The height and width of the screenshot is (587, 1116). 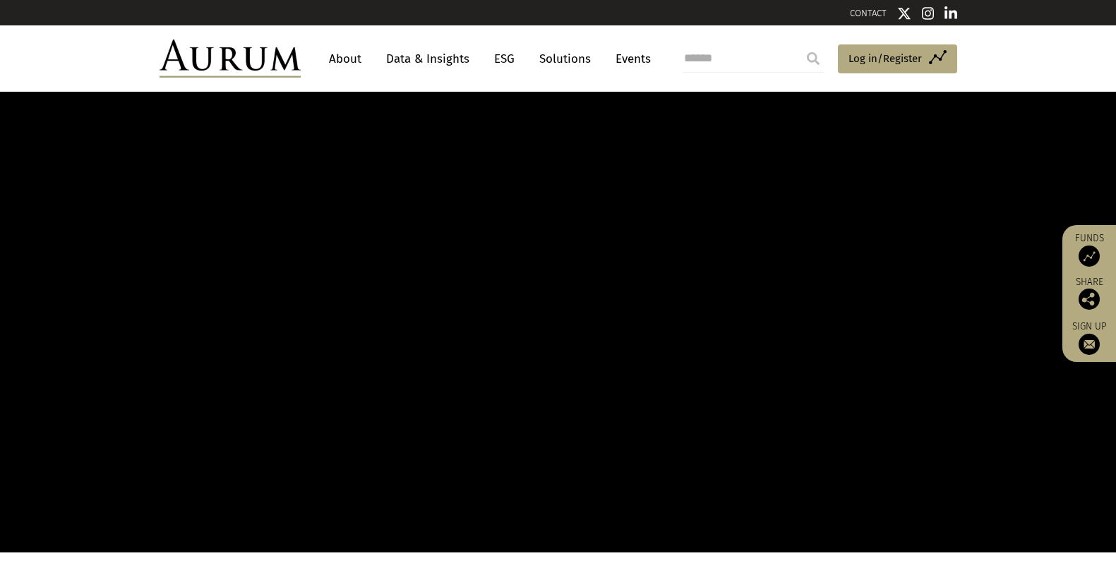 What do you see at coordinates (1089, 344) in the screenshot?
I see `img: Sign up to our newsletter` at bounding box center [1089, 344].